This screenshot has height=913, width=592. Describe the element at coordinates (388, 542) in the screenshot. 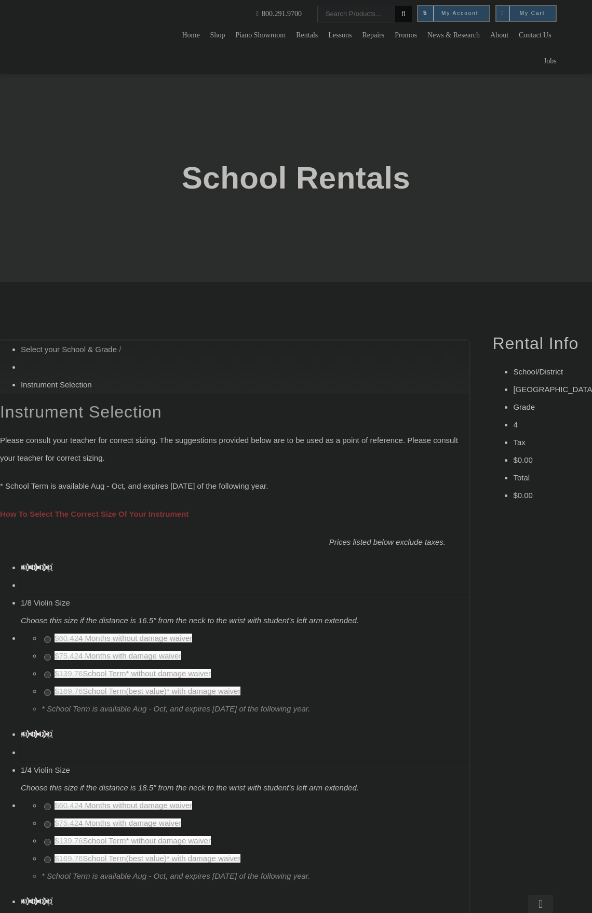

I see `em: Prices listed below exclude taxes.` at that location.